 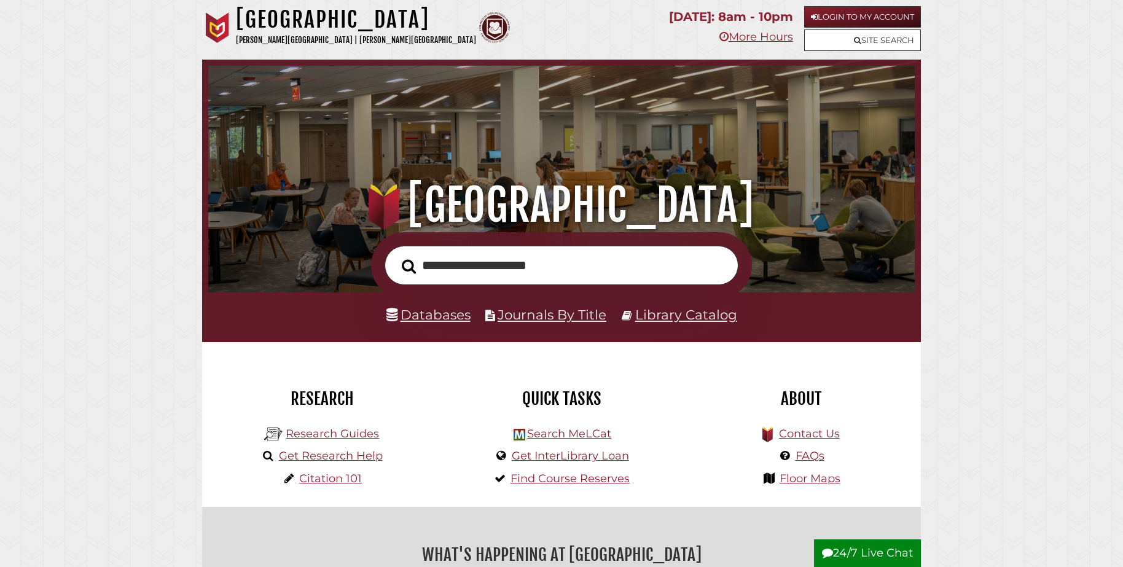 What do you see at coordinates (408, 267) in the screenshot?
I see `button: Search` at bounding box center [408, 267].